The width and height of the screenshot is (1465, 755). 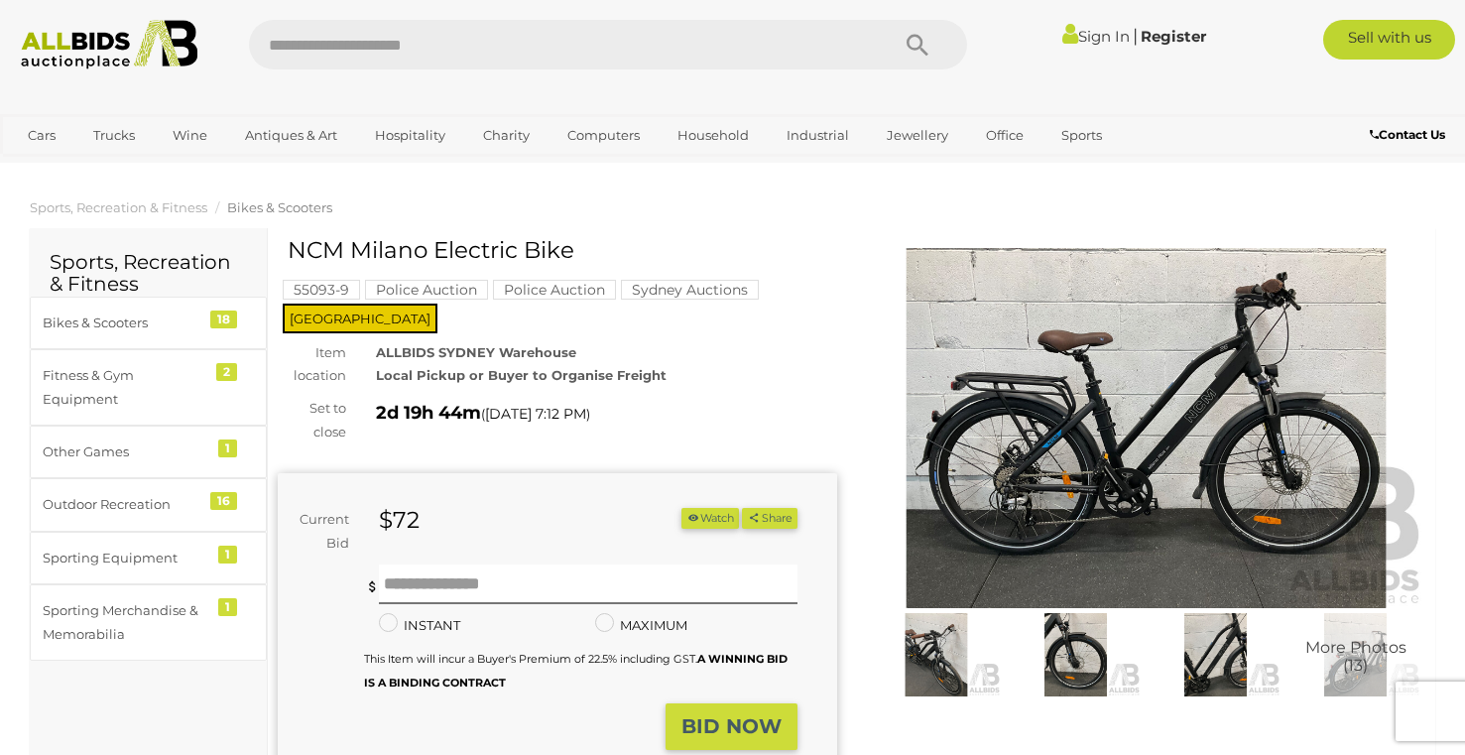 What do you see at coordinates (226, 372) in the screenshot?
I see `div: 2` at bounding box center [226, 372].